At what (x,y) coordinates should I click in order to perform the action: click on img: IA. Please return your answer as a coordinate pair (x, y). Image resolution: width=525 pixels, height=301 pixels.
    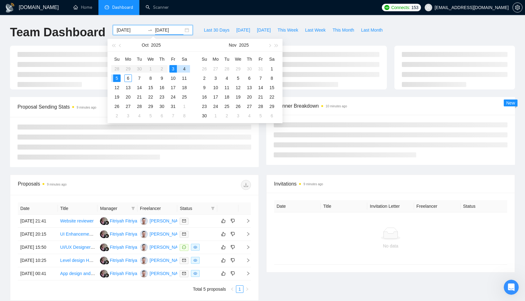
    Looking at the image, I should click on (144, 273).